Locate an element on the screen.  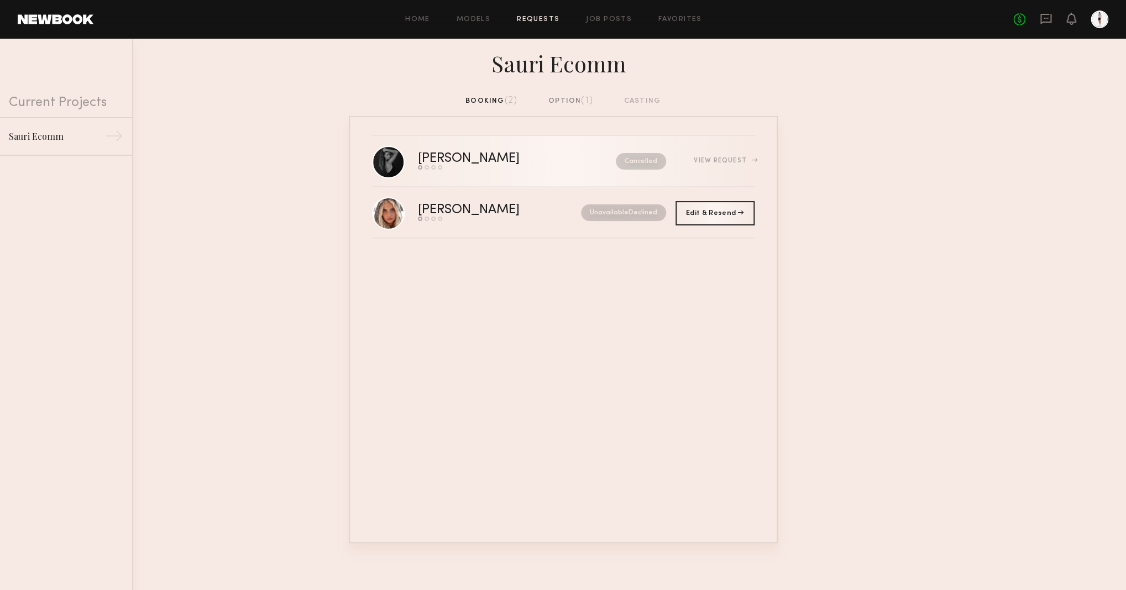
a: Requests is located at coordinates (538, 19).